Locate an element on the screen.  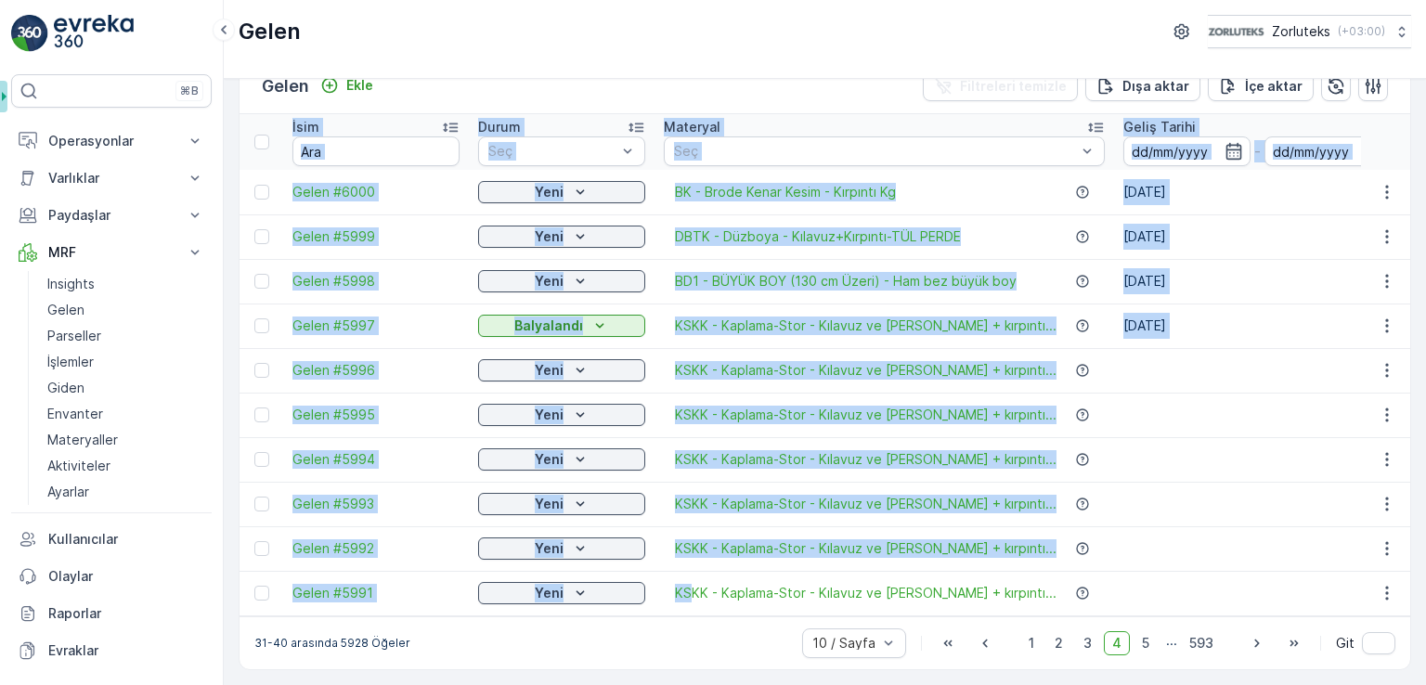
p: Ayarlar is located at coordinates (68, 492).